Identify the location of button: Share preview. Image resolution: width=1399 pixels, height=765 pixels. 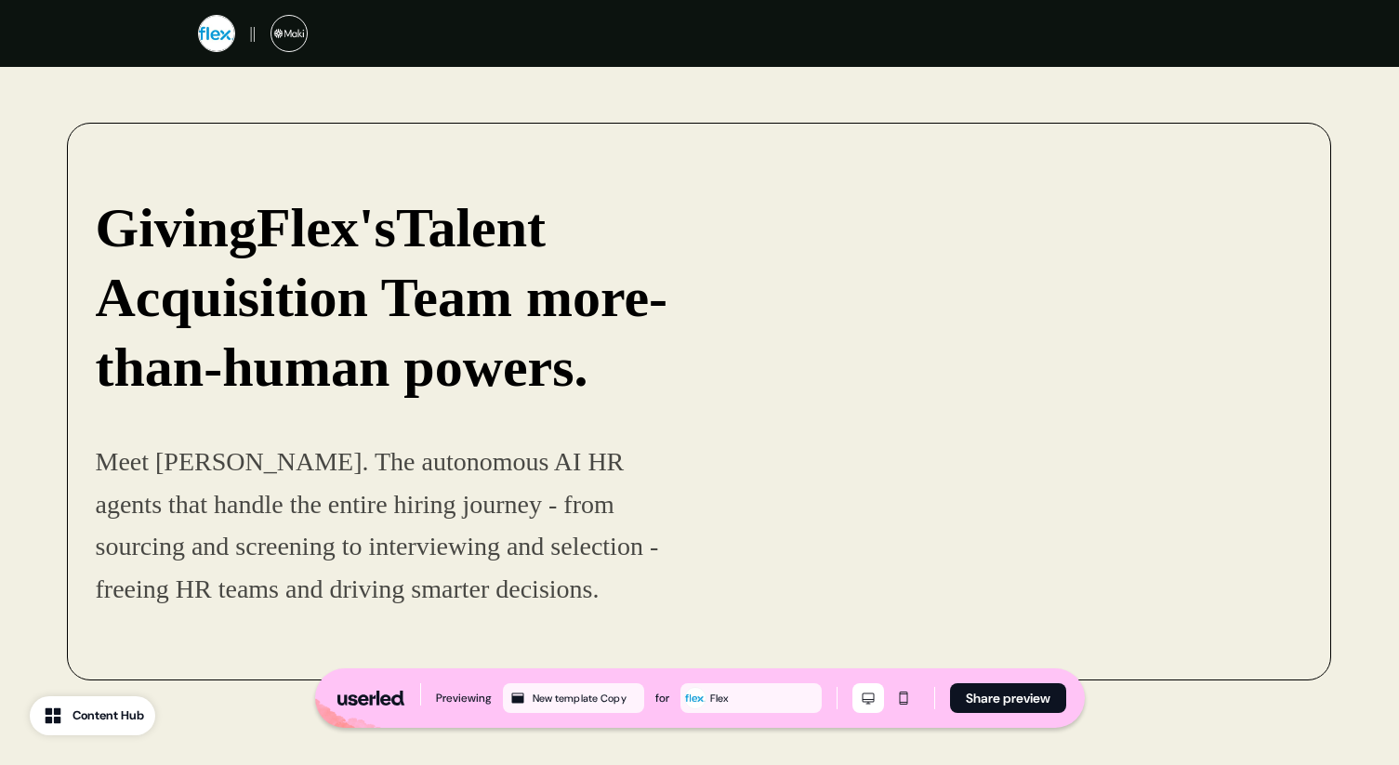
(1008, 698).